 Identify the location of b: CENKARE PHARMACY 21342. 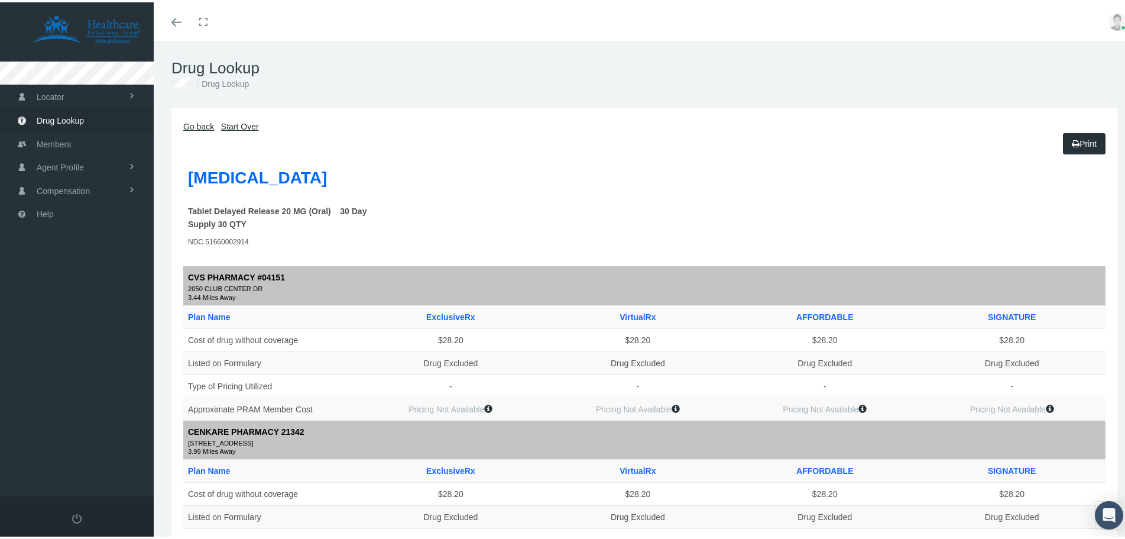
(246, 429).